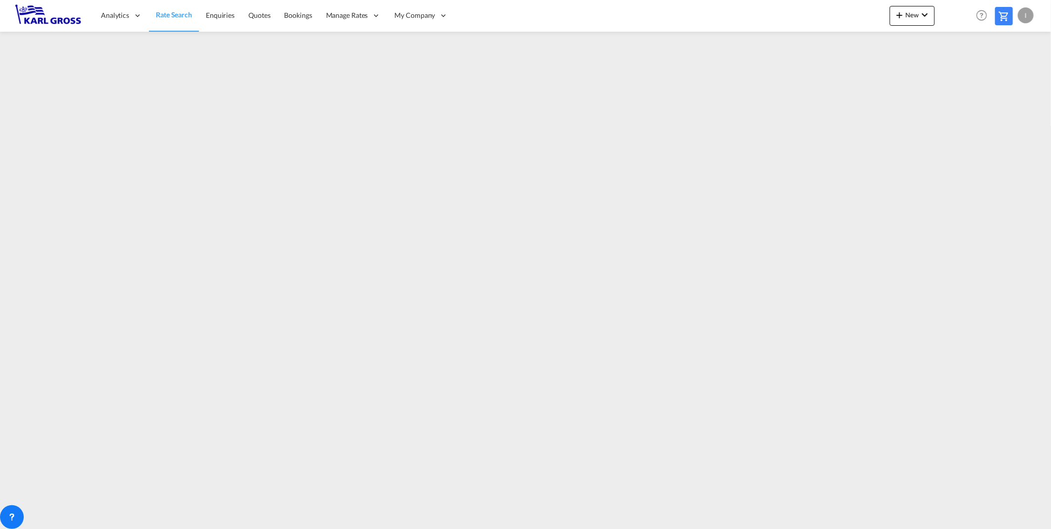  Describe the element at coordinates (174, 14) in the screenshot. I see `span: Rate Search` at that location.